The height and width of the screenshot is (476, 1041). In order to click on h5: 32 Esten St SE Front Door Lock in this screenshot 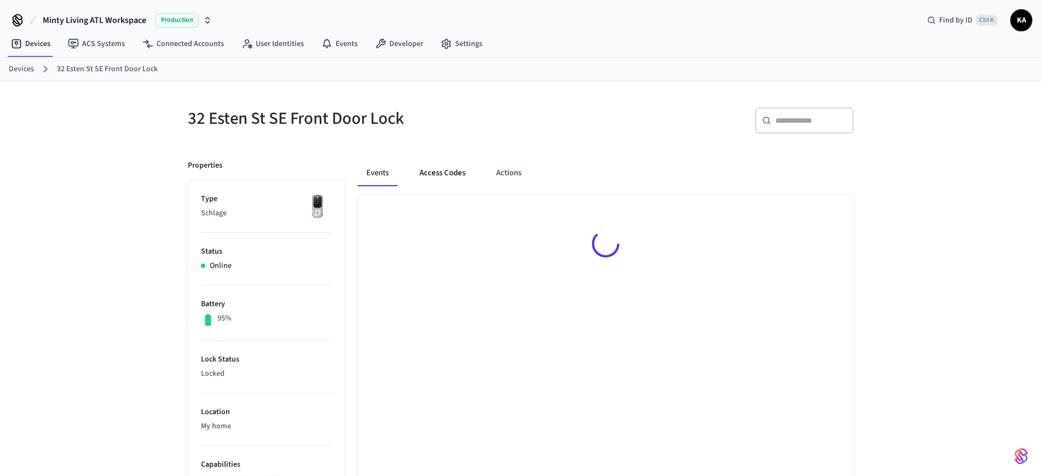, I will do `click(351, 118)`.